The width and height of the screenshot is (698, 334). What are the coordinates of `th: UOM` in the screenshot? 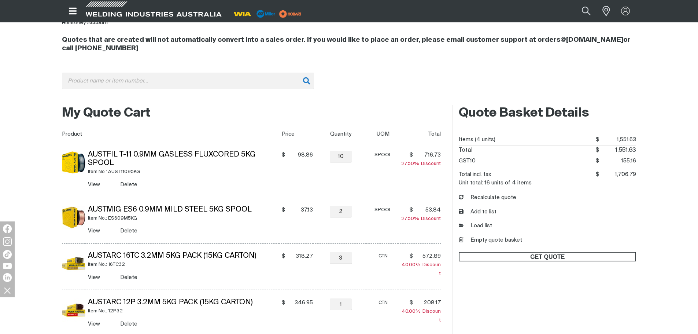 It's located at (382, 134).